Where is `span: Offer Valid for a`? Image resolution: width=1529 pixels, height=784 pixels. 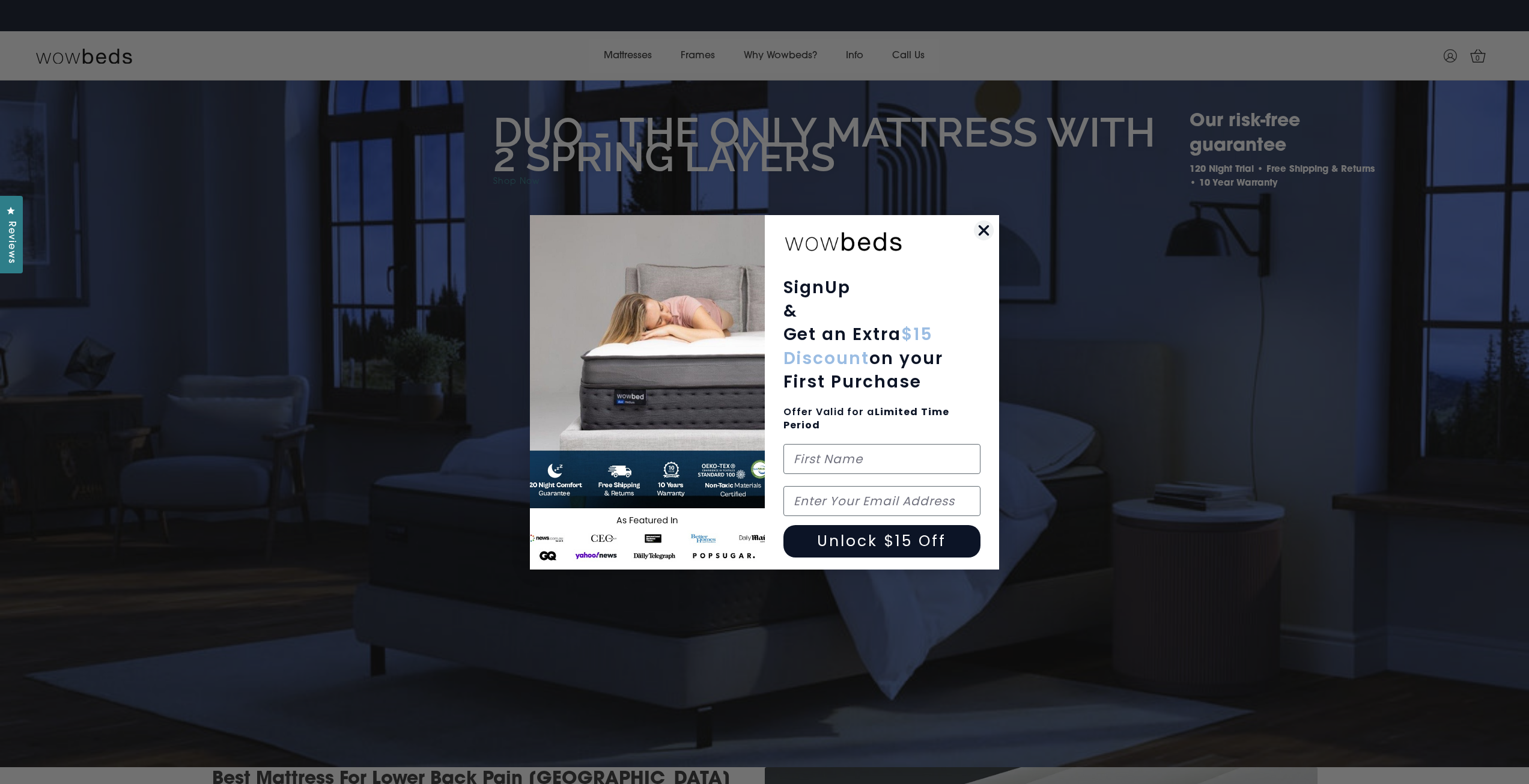 span: Offer Valid for a is located at coordinates (866, 418).